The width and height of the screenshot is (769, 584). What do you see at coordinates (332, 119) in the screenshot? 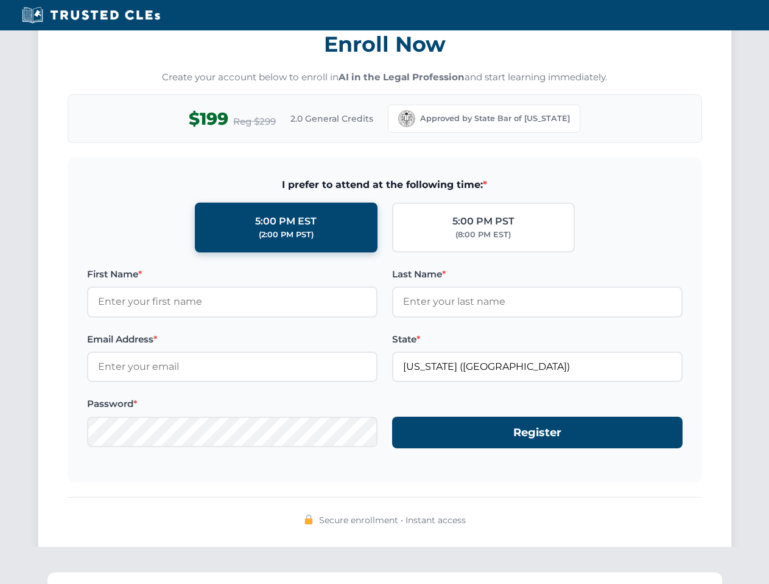
I see `span: 2.0 General Credits` at bounding box center [332, 119].